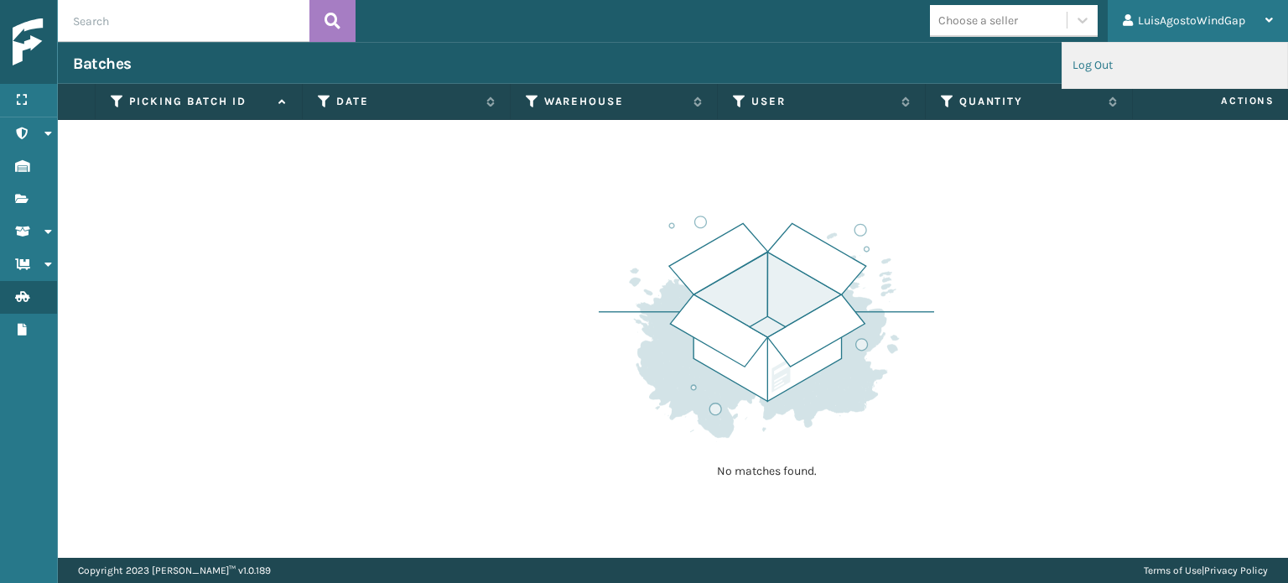 The width and height of the screenshot is (1288, 583). What do you see at coordinates (1030, 101) in the screenshot?
I see `label: Quantity` at bounding box center [1030, 101].